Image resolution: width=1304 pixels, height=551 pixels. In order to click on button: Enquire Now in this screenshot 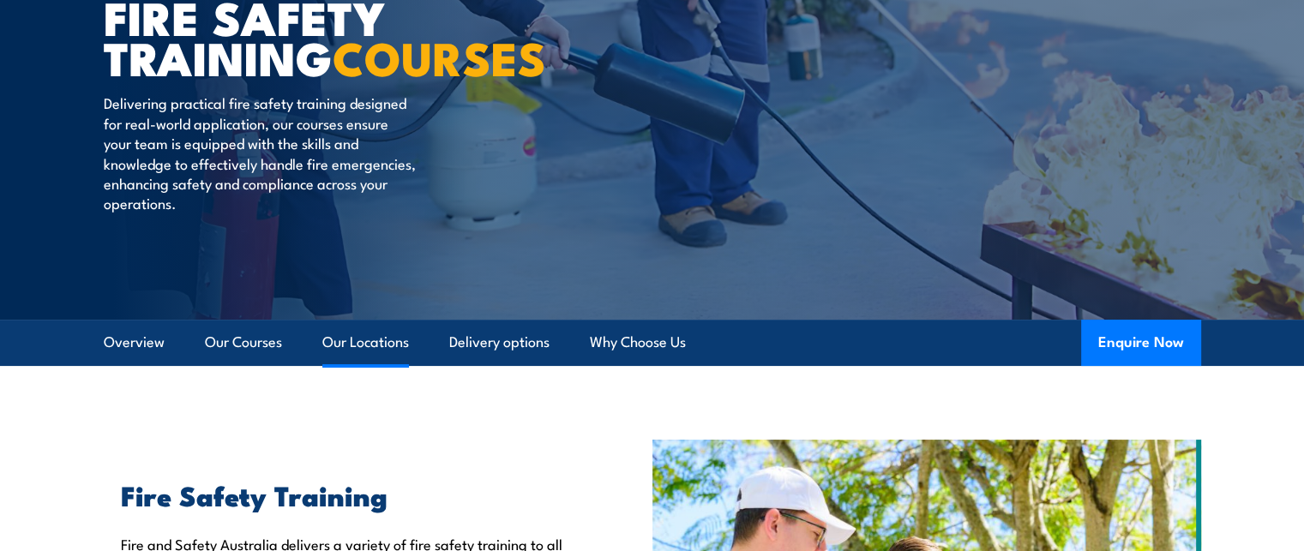, I will do `click(1141, 343)`.